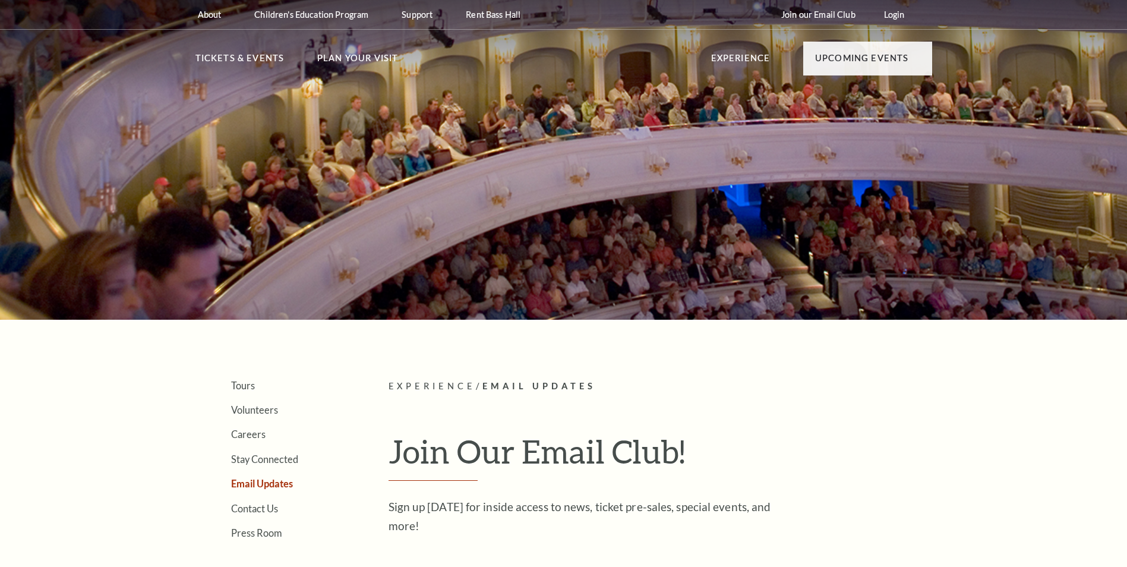  I want to click on p: Plan Your Visit, so click(358, 62).